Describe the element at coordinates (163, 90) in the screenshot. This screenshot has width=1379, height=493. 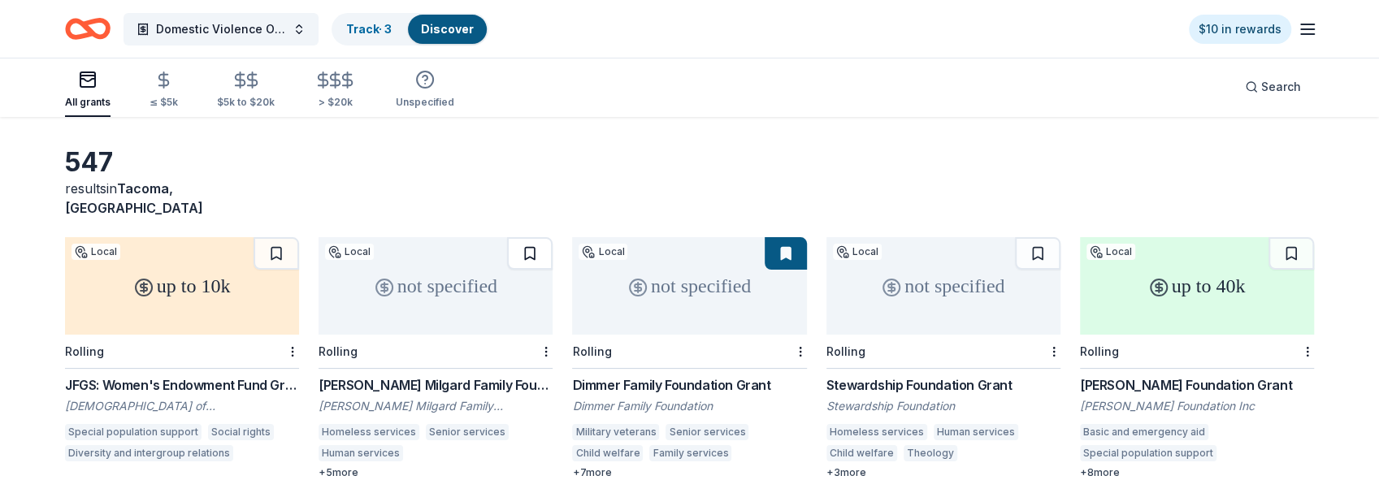
I see `button: ≤ $5k` at that location.